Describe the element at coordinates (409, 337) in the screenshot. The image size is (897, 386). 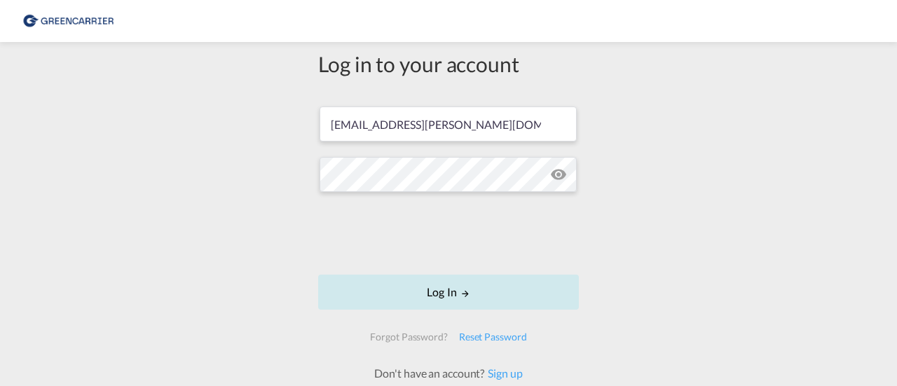
I see `div: Forgot Password?` at that location.